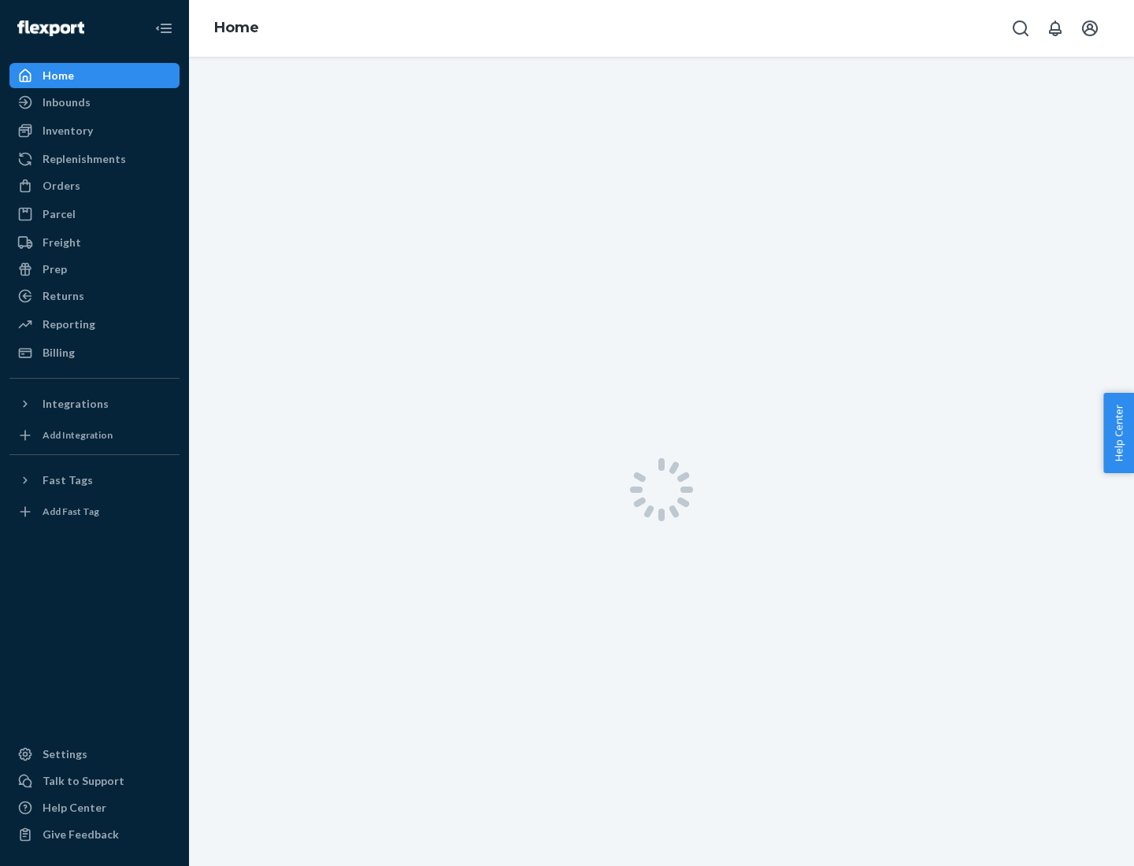 This screenshot has width=1134, height=866. I want to click on a: Replenishments, so click(95, 159).